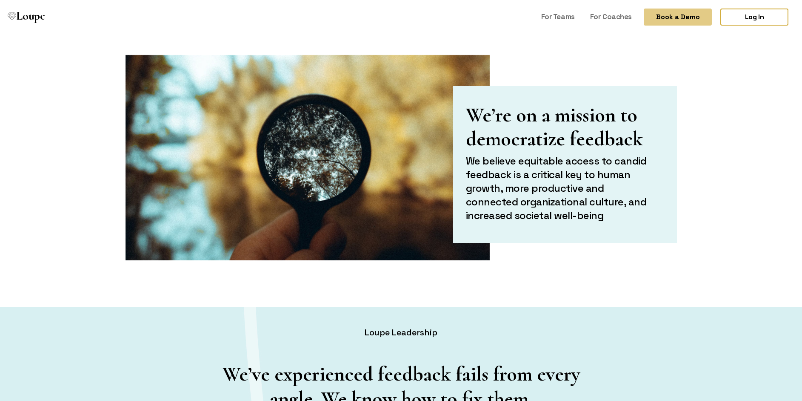 The image size is (802, 401). What do you see at coordinates (401, 332) in the screenshot?
I see `h4: Loupe Leadership` at bounding box center [401, 332].